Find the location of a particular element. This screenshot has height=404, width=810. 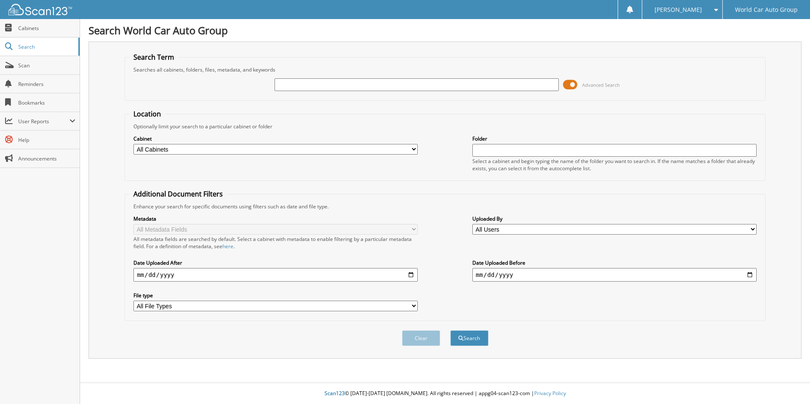

a: Privacy Policy is located at coordinates (550, 393).